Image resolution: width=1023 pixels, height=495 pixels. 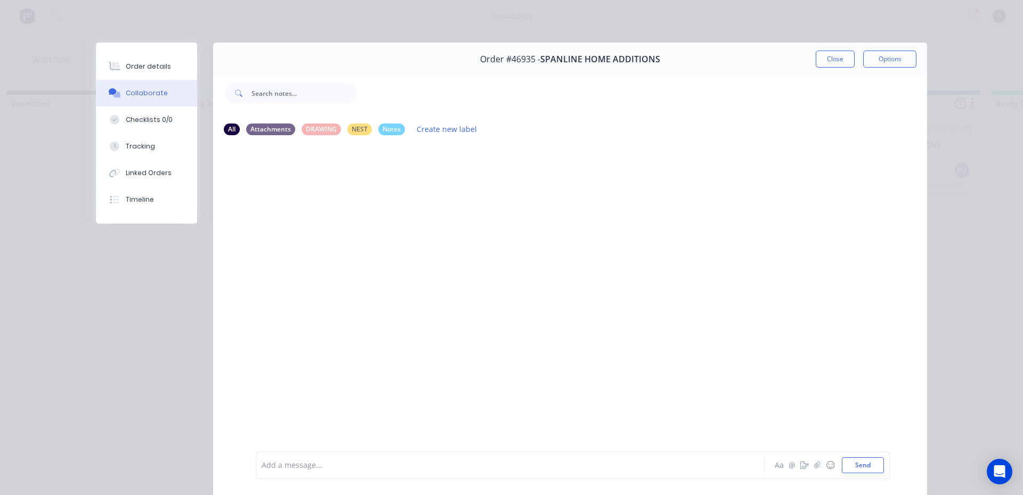 What do you see at coordinates (146, 67) in the screenshot?
I see `button: Order details` at bounding box center [146, 67].